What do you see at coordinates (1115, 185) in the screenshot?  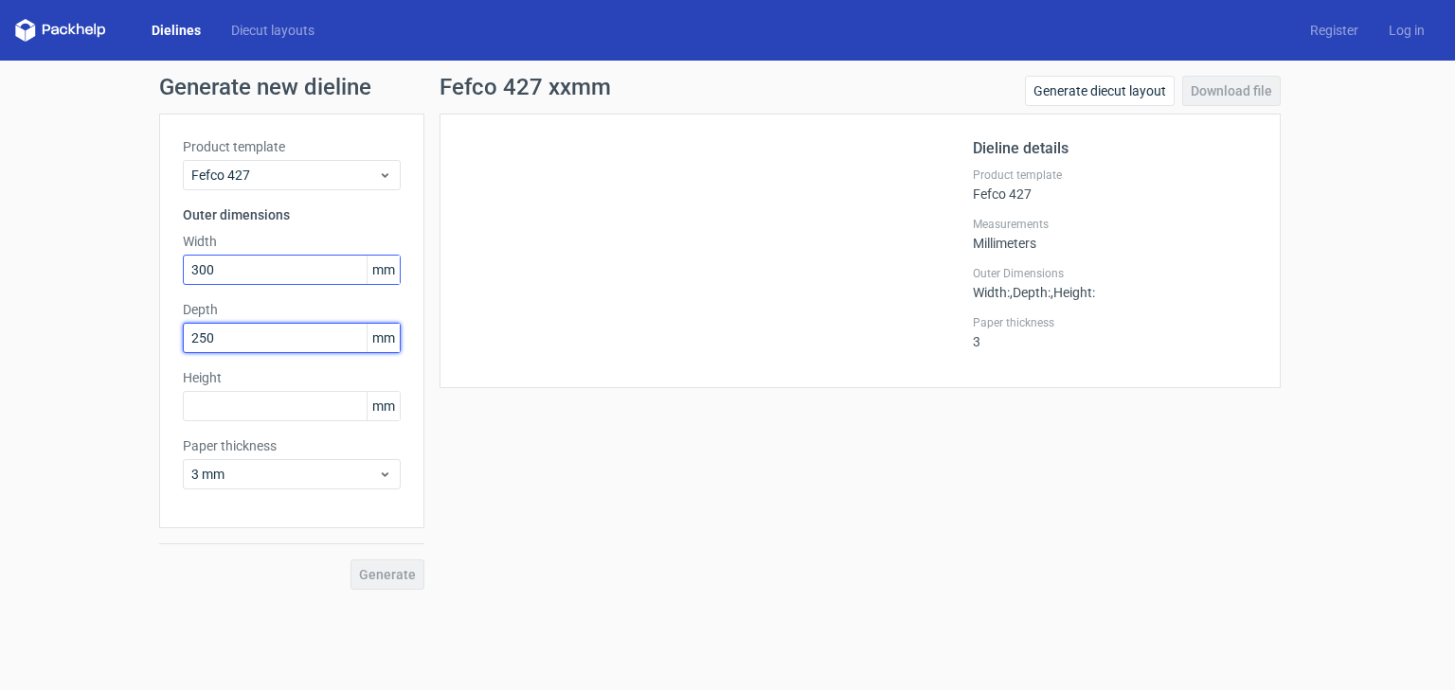 I see `div: Fefco 427` at bounding box center [1115, 185].